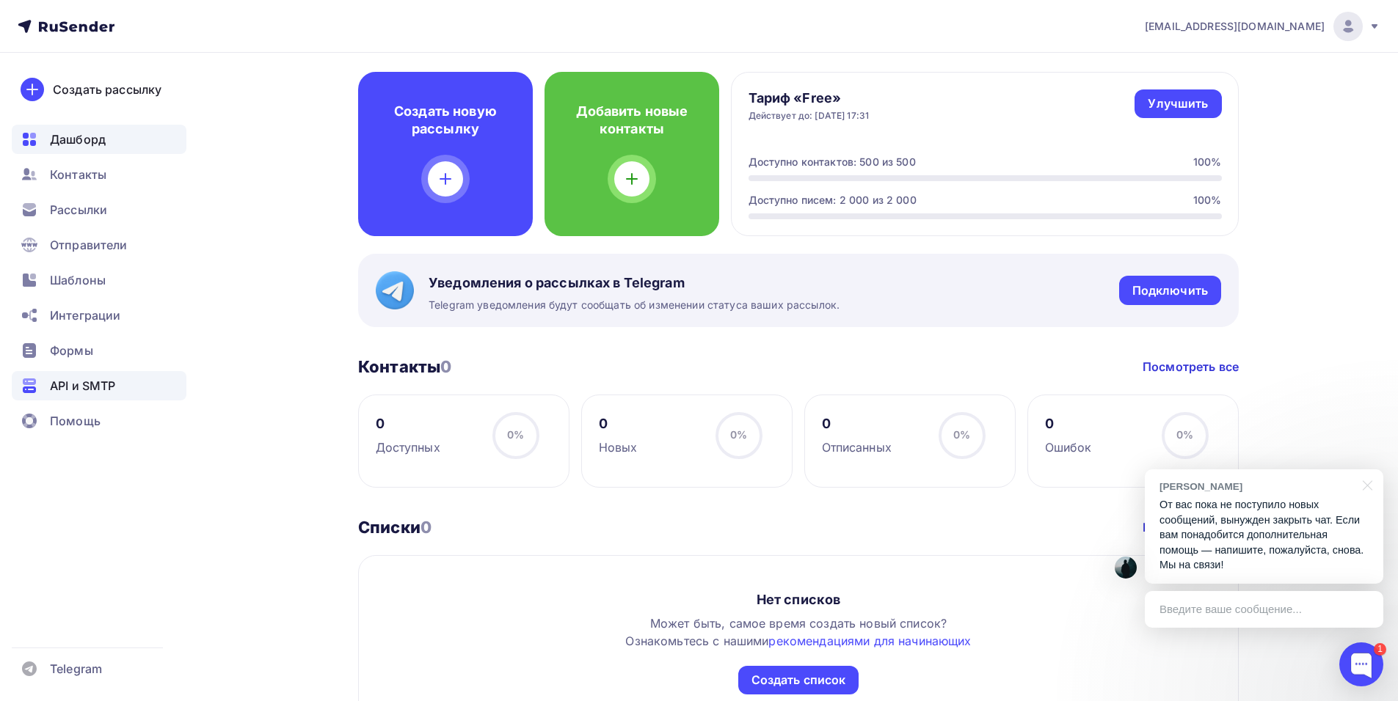 The image size is (1398, 701). Describe the element at coordinates (832, 200) in the screenshot. I see `div: Доступно писем: 2 000 из 2 000` at that location.